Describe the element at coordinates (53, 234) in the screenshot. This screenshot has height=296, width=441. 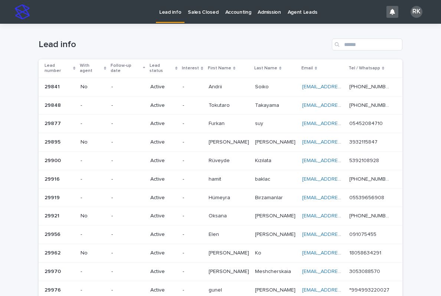
I see `p: 29956` at that location.